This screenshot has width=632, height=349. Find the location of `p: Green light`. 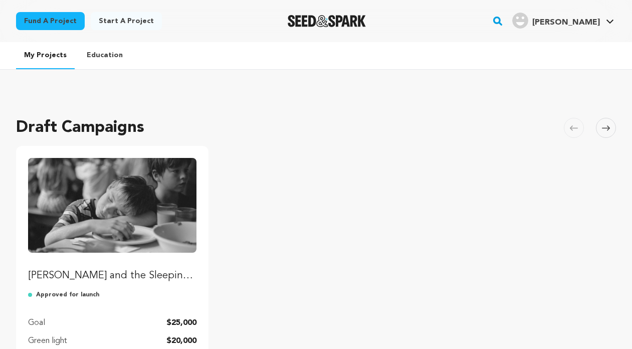

p: Green light is located at coordinates (48, 341).